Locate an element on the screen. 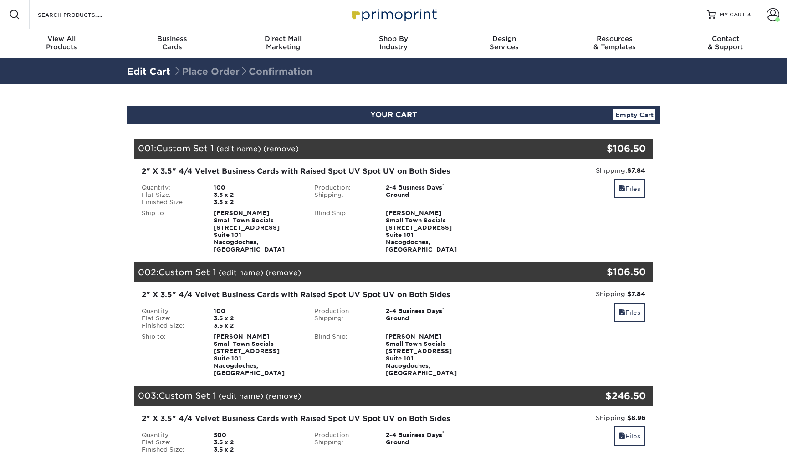 Image resolution: width=787 pixels, height=452 pixels. span: Resources is located at coordinates (614, 39).